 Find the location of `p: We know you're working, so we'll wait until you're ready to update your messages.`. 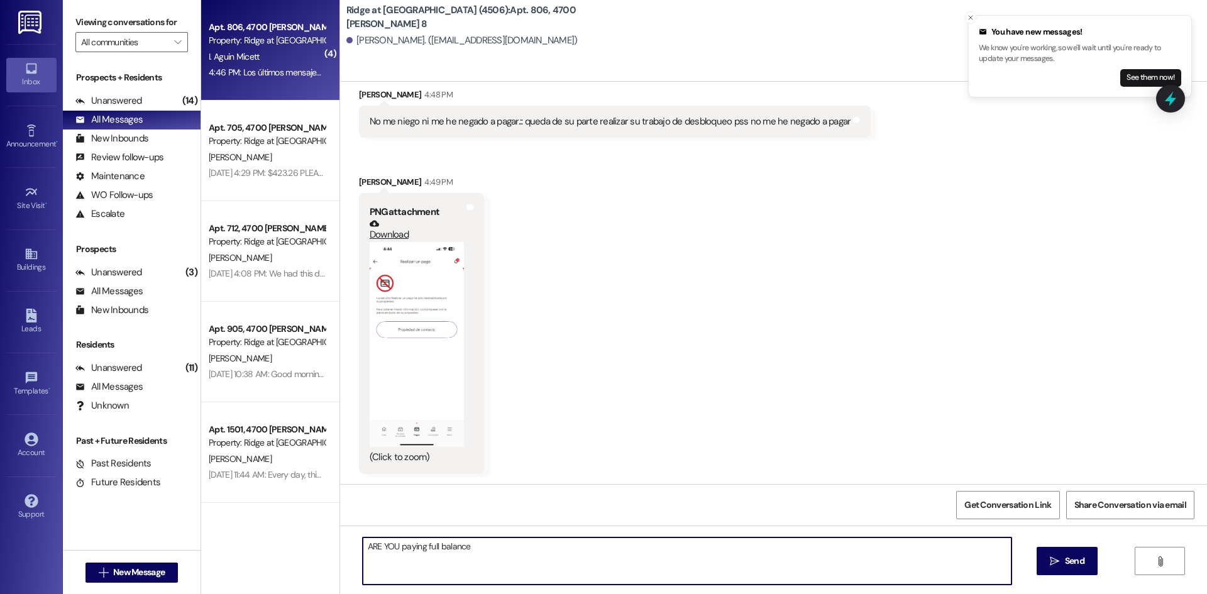

p: We know you're working, so we'll wait until you're ready to update your messages. is located at coordinates (1080, 53).